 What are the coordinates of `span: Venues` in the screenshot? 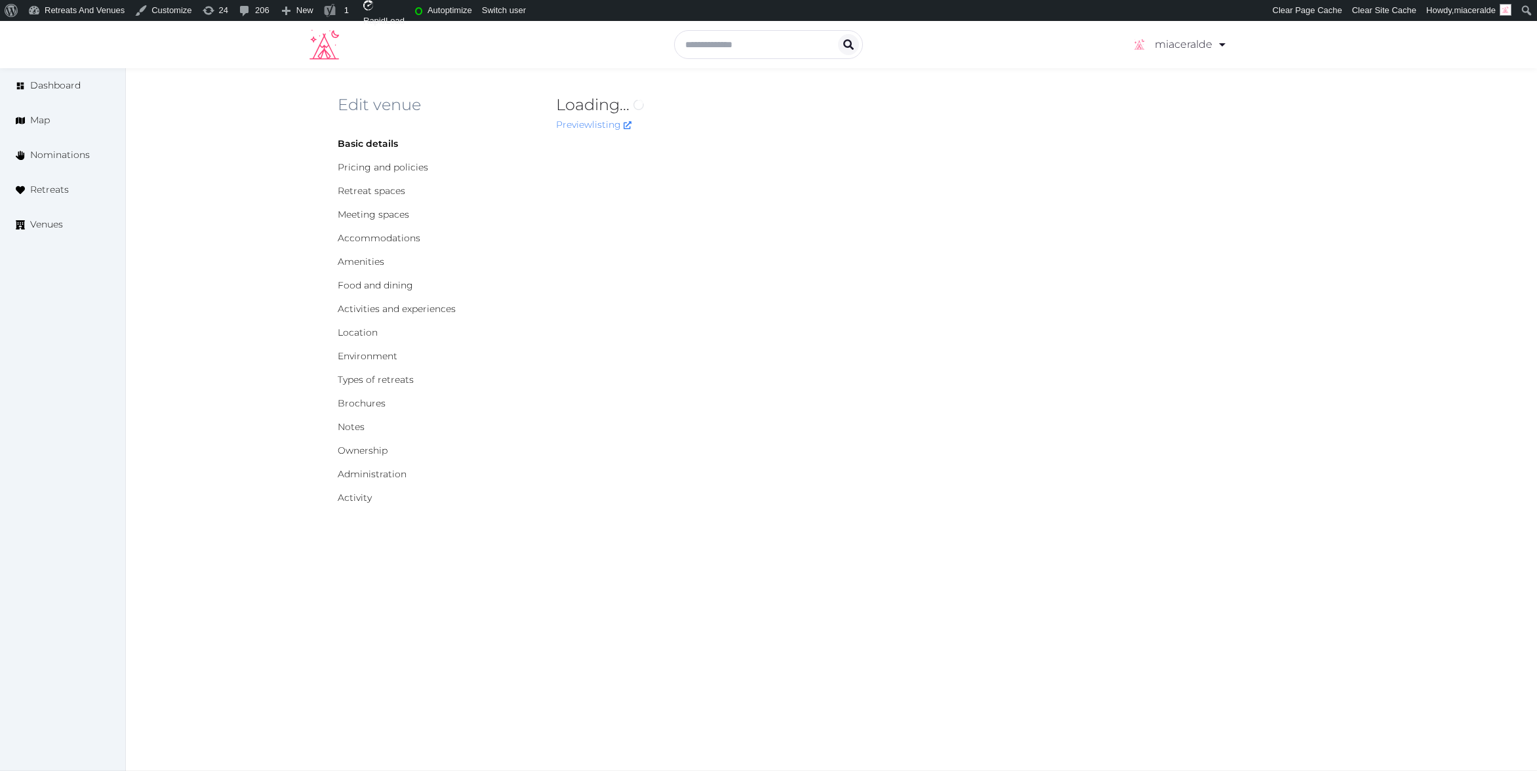 It's located at (47, 224).